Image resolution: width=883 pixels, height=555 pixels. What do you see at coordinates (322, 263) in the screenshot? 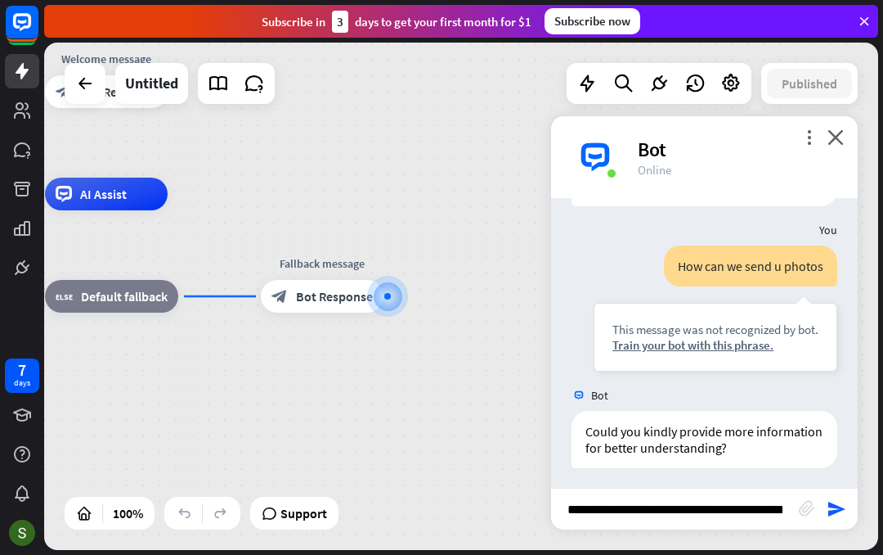
I see `div: Fallback message` at bounding box center [322, 263].